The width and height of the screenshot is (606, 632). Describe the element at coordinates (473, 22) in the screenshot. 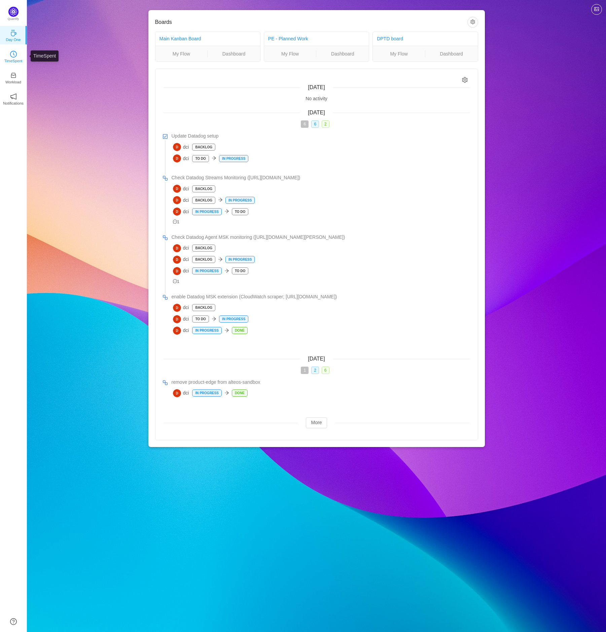

I see `button: icon: setting` at that location.